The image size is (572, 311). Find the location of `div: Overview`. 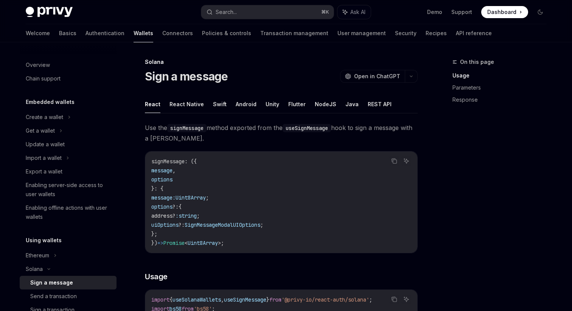

div: Overview is located at coordinates (38, 65).